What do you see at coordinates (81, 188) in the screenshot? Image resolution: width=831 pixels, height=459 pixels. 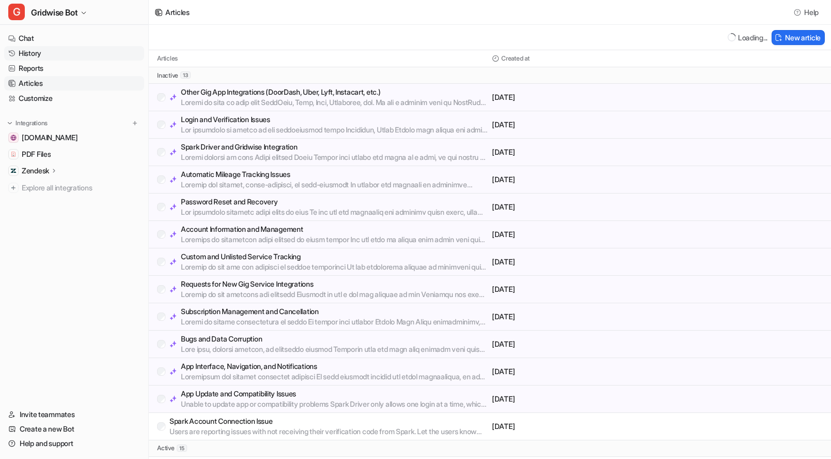 I see `span: Explore all integrations` at bounding box center [81, 188].